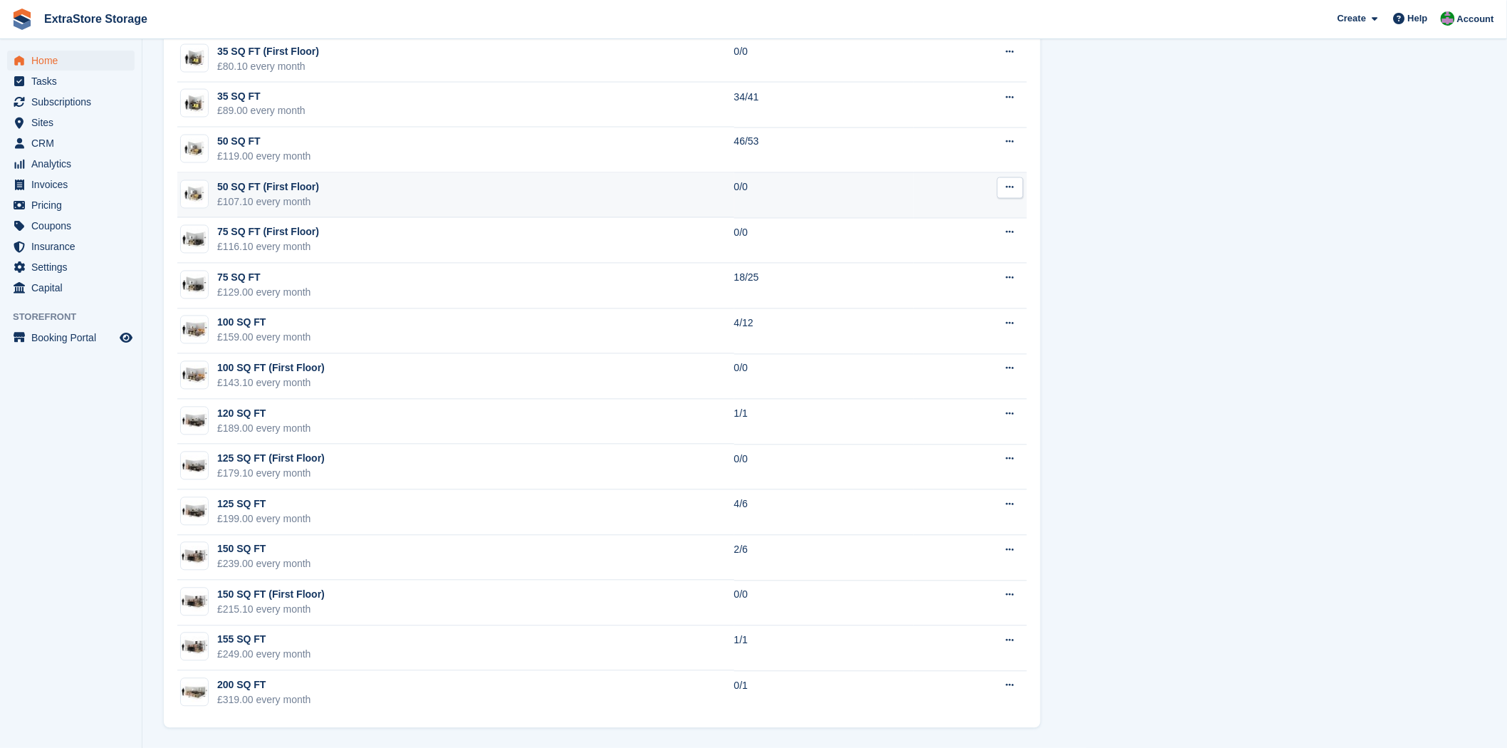 The image size is (1507, 748). Describe the element at coordinates (264, 549) in the screenshot. I see `div: 150 SQ FT` at that location.